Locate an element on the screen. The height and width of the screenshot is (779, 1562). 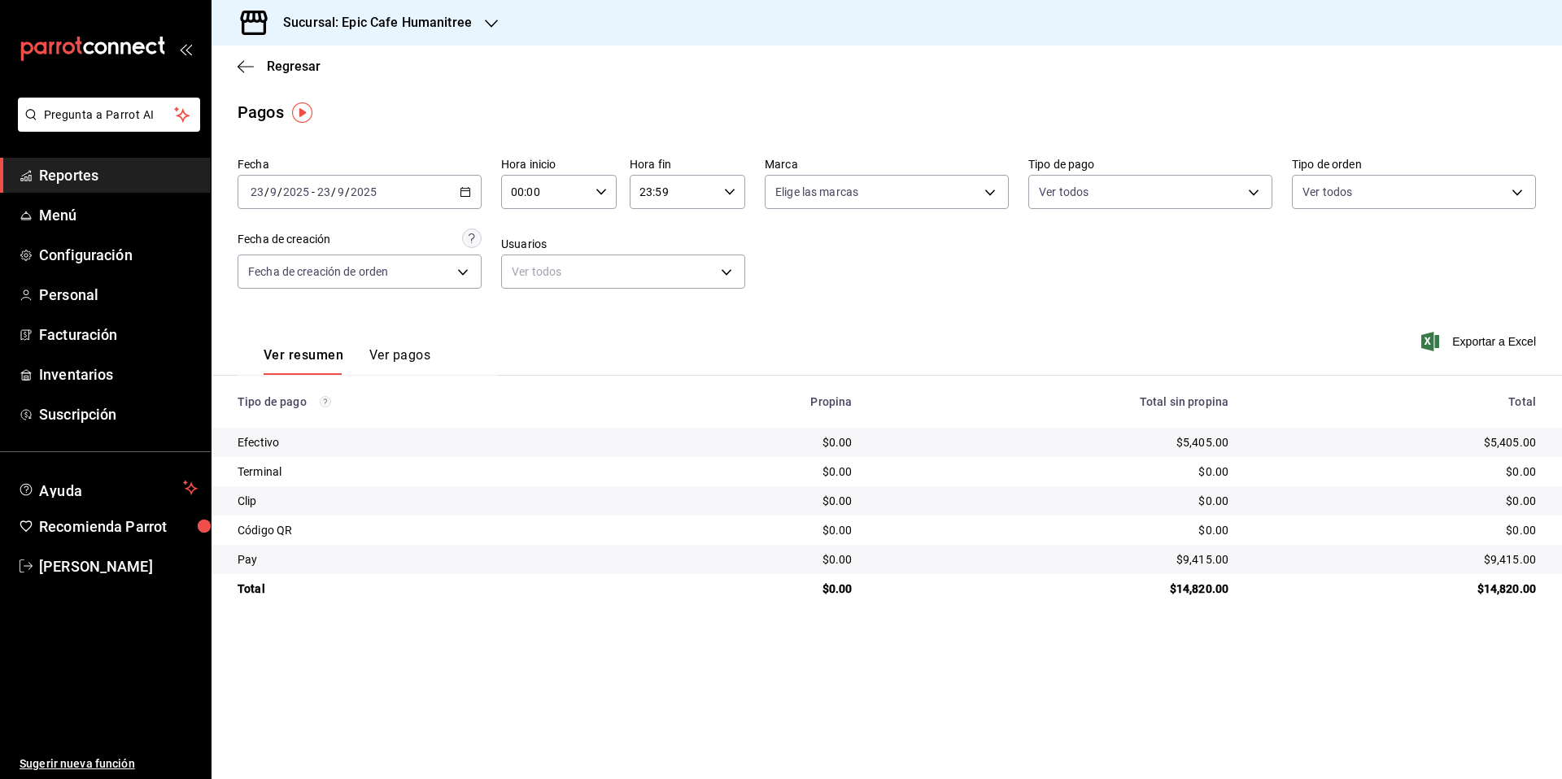
label: Fecha is located at coordinates (360, 164).